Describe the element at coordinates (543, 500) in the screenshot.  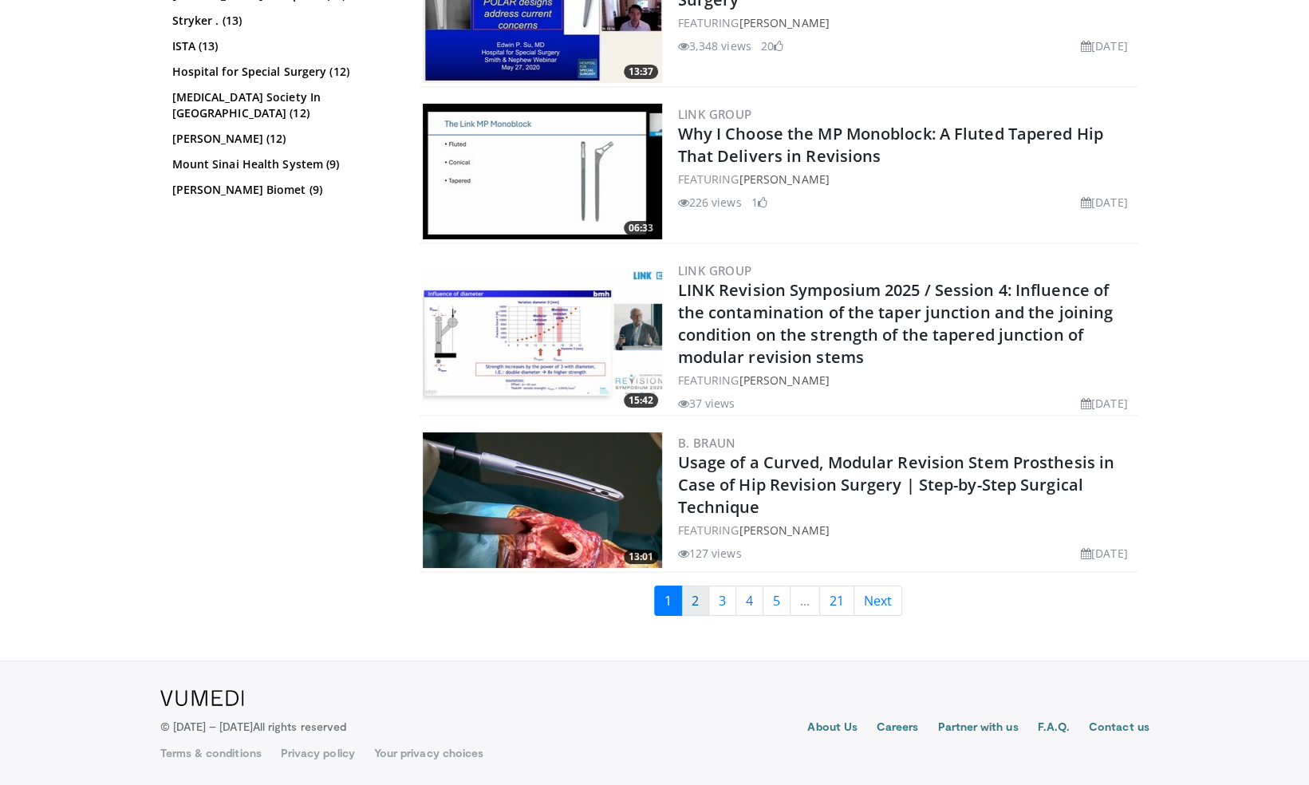
I see `a: 13:01` at that location.